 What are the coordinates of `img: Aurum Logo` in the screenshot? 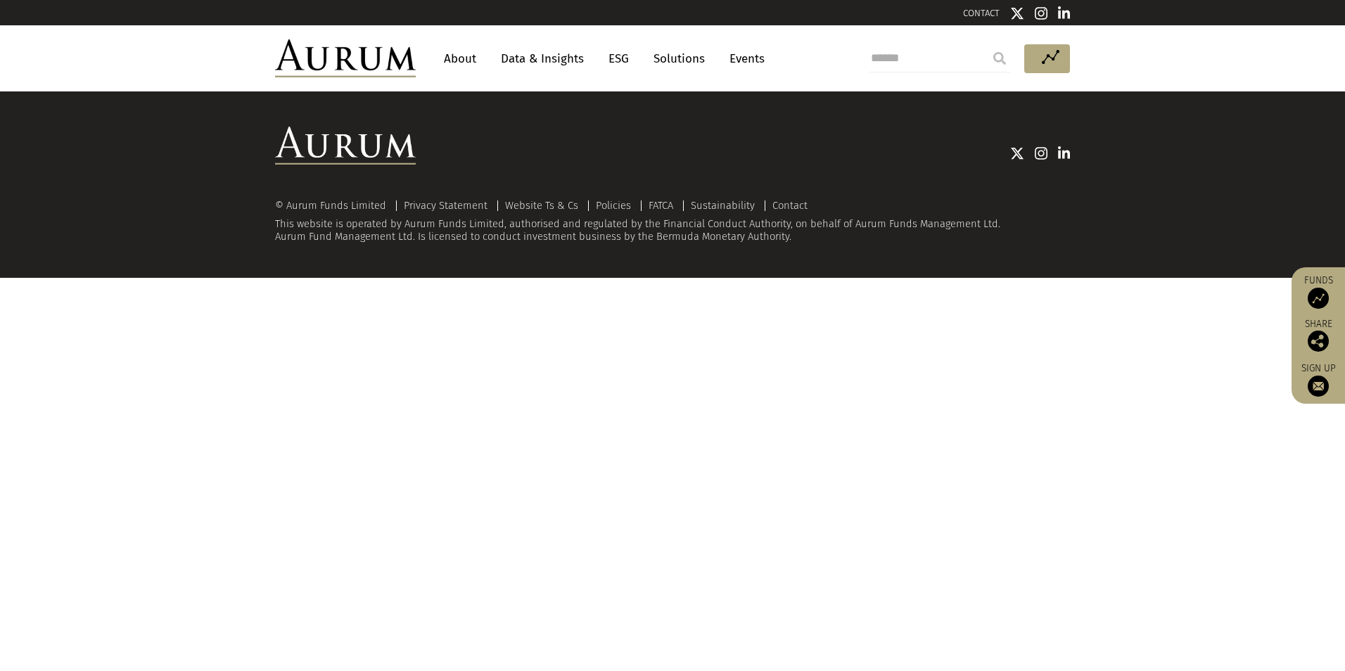 It's located at (345, 146).